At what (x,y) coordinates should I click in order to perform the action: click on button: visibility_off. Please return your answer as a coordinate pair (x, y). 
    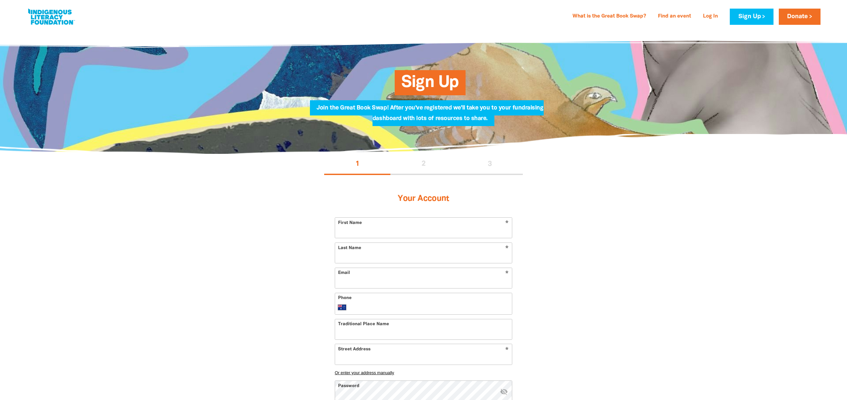
    Looking at the image, I should click on (504, 392).